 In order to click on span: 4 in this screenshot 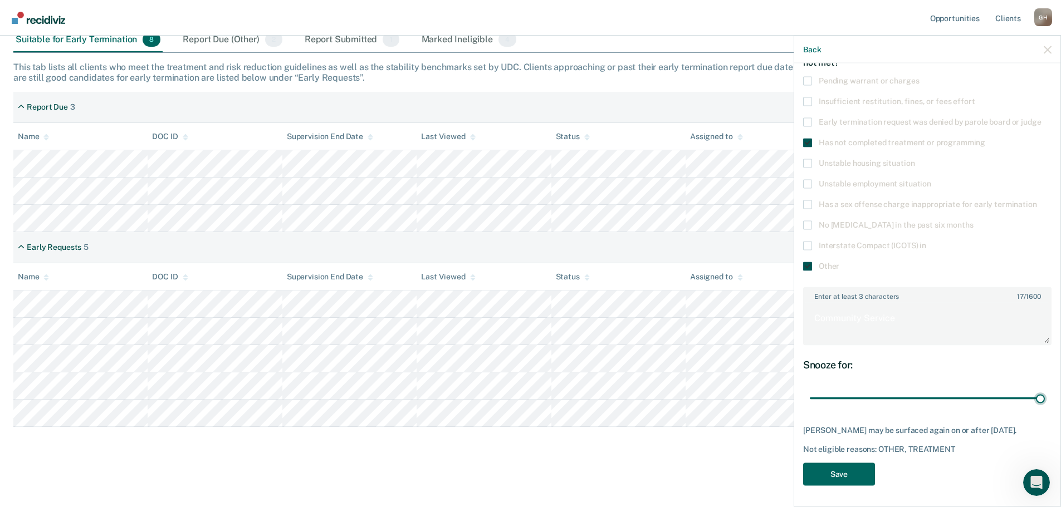, I will do `click(507, 40)`.